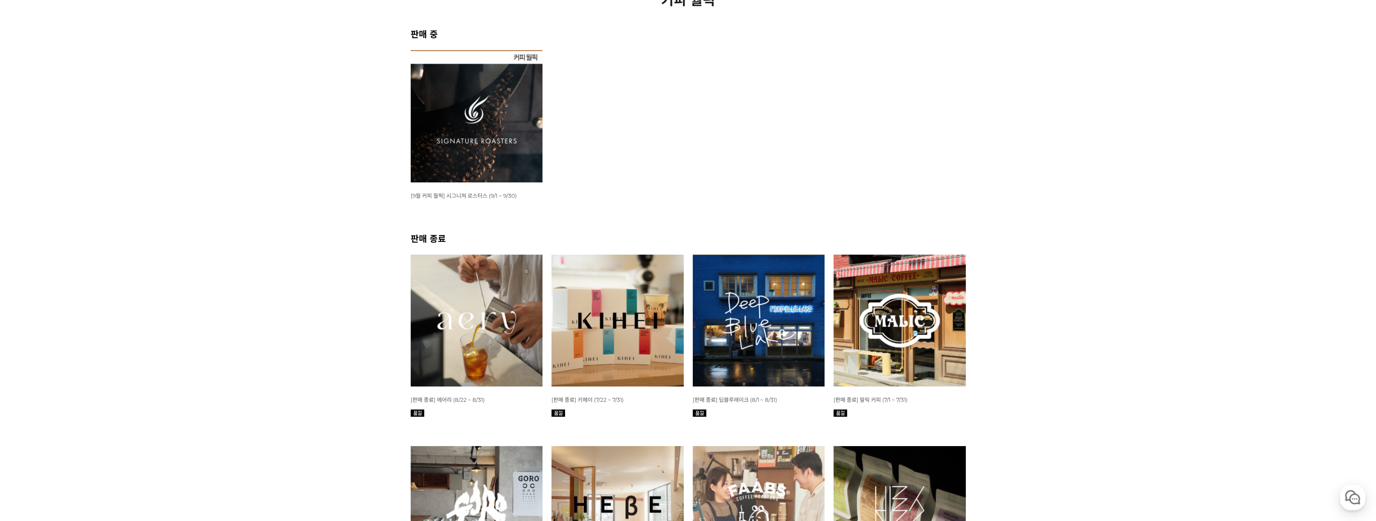 This screenshot has height=521, width=1376. Describe the element at coordinates (463, 195) in the screenshot. I see `span: [9월 커피 월픽] 시그니쳐 로스터스 (9/1 ~ 9/30)` at that location.